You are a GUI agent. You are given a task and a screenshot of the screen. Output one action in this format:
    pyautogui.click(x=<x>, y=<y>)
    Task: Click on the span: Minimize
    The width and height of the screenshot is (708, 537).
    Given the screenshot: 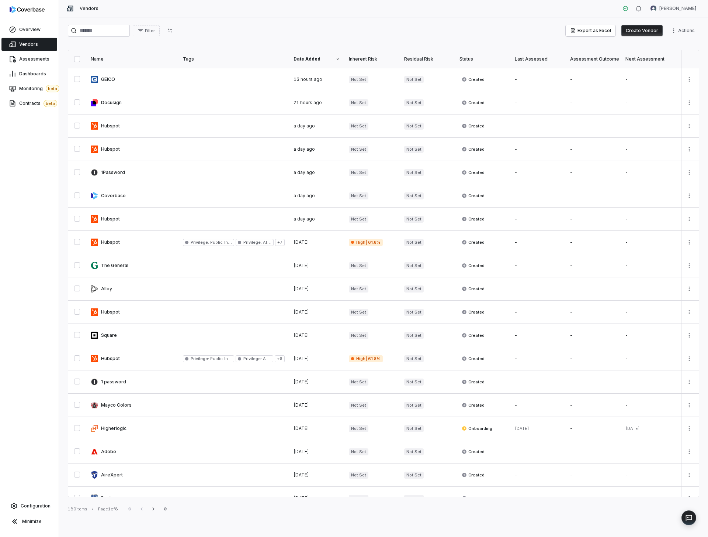 What is the action you would take?
    pyautogui.click(x=32, y=521)
    